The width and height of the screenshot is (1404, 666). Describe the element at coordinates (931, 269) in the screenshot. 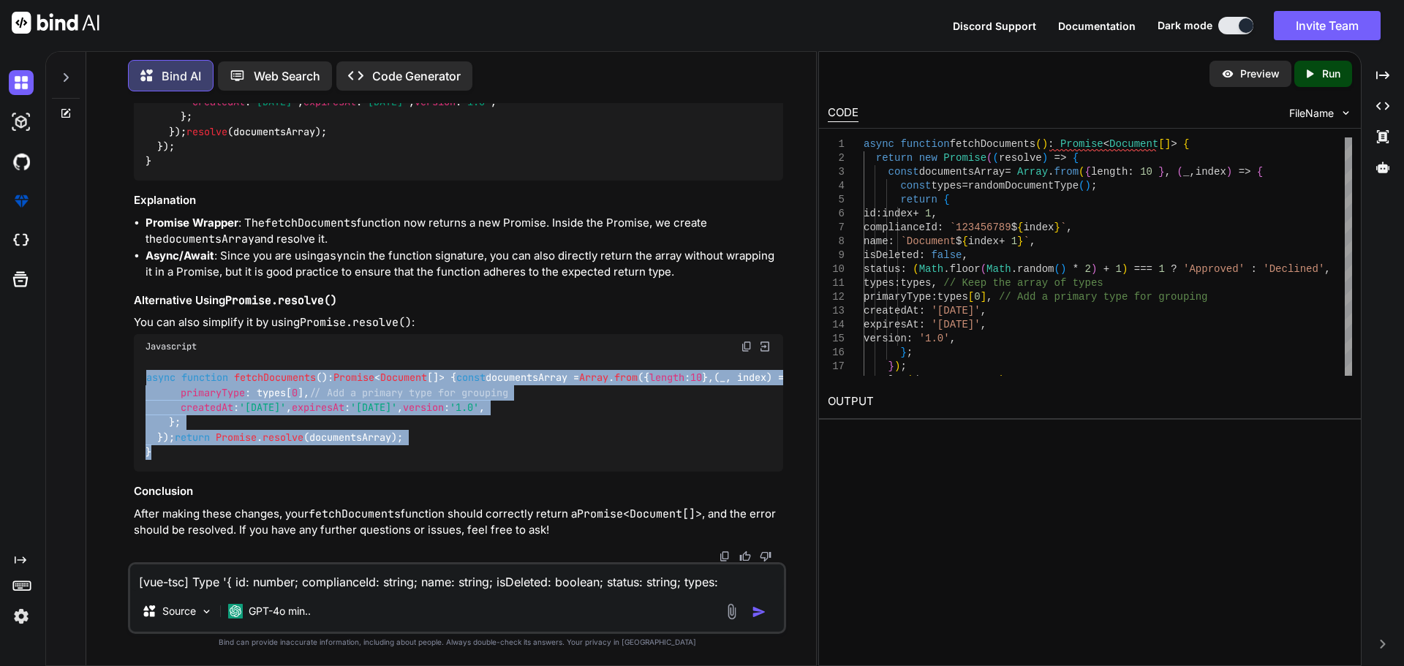

I see `span: Math` at that location.